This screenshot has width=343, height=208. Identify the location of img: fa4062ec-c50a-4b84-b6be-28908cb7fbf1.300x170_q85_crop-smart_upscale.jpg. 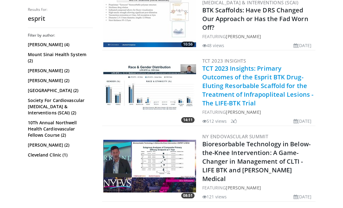
(150, 166).